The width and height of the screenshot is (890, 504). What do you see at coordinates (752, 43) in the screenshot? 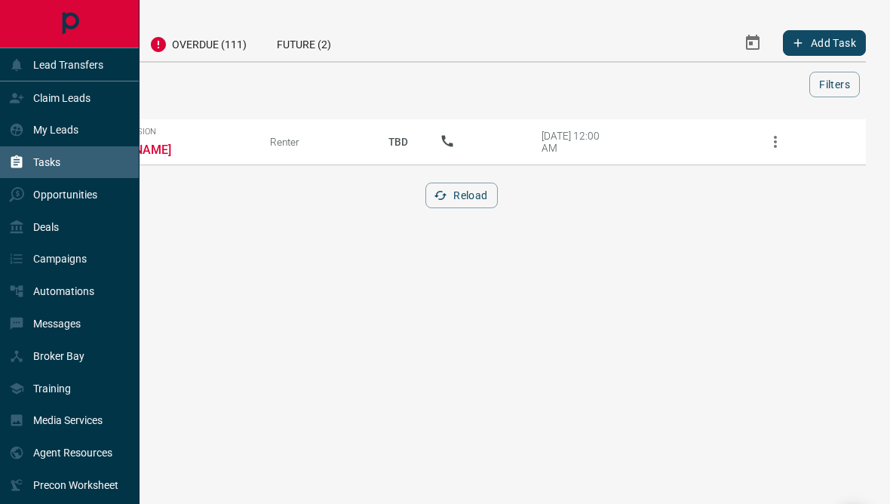
I see `button: Select Date Range` at bounding box center [752, 43].